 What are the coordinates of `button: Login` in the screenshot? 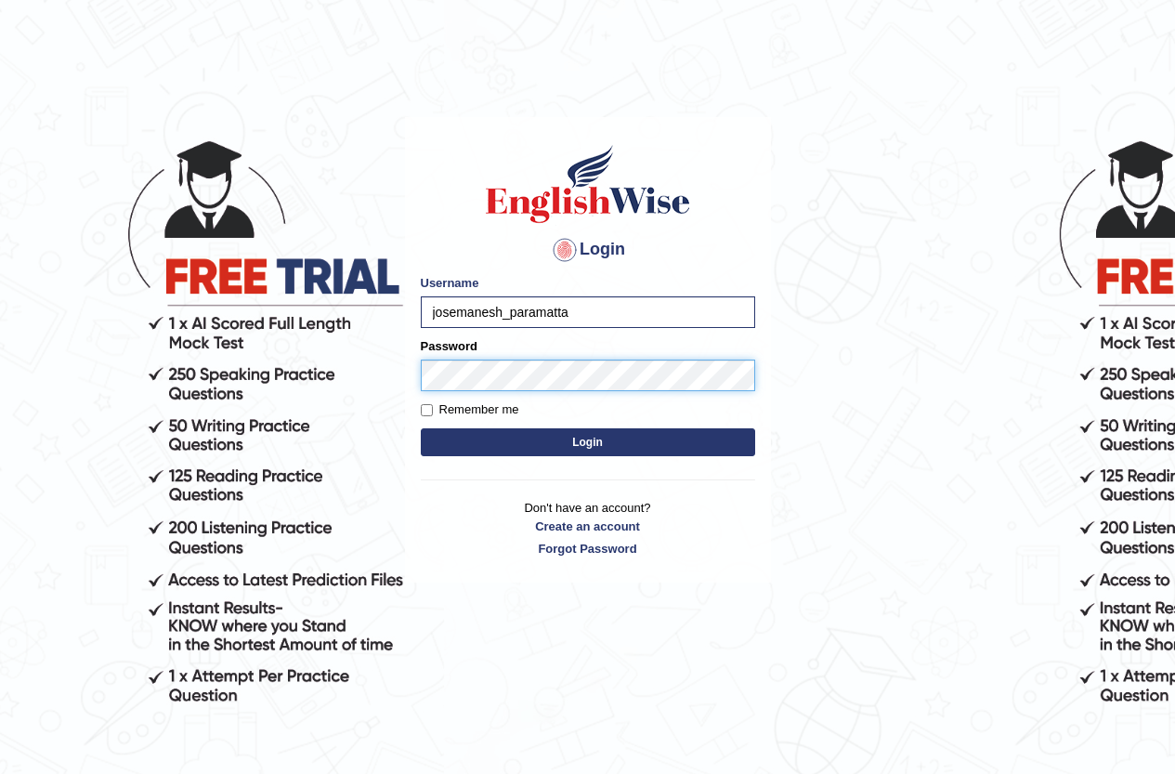 It's located at (588, 442).